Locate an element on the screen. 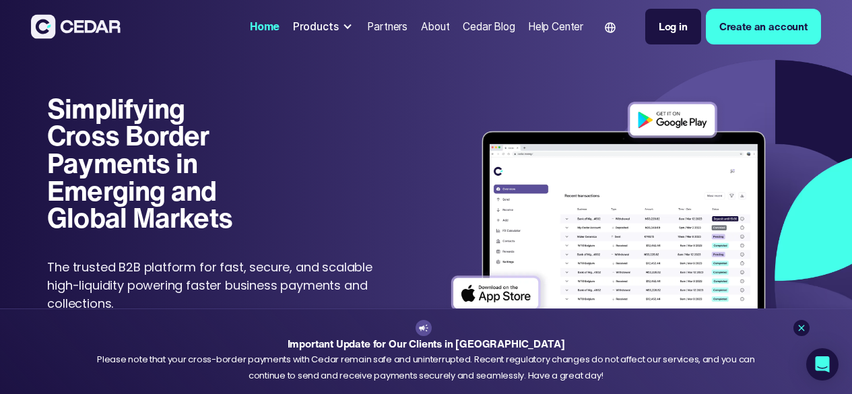 Image resolution: width=852 pixels, height=394 pixels. img: Dashboard of transactions is located at coordinates (623, 218).